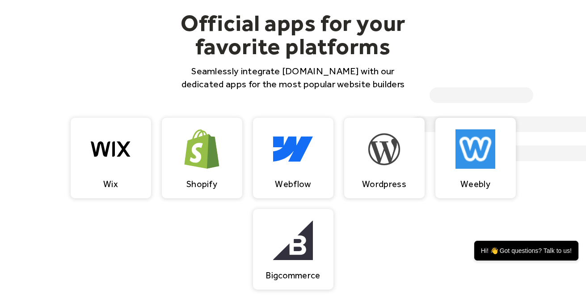 The height and width of the screenshot is (299, 586). I want to click on div: Shopify, so click(202, 184).